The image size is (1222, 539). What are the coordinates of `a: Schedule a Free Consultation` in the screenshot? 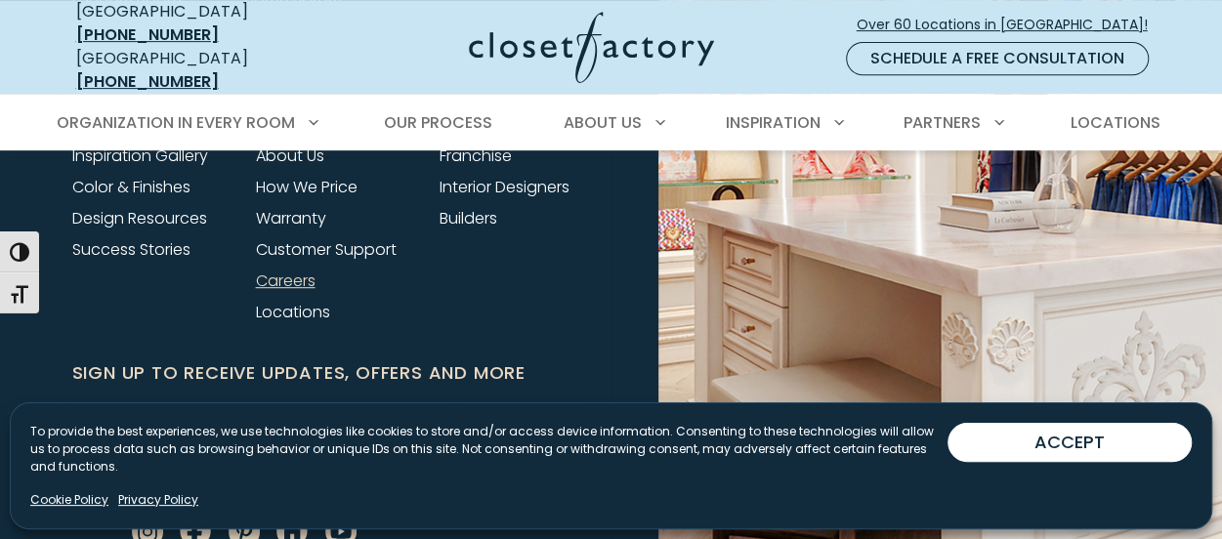 It's located at (997, 59).